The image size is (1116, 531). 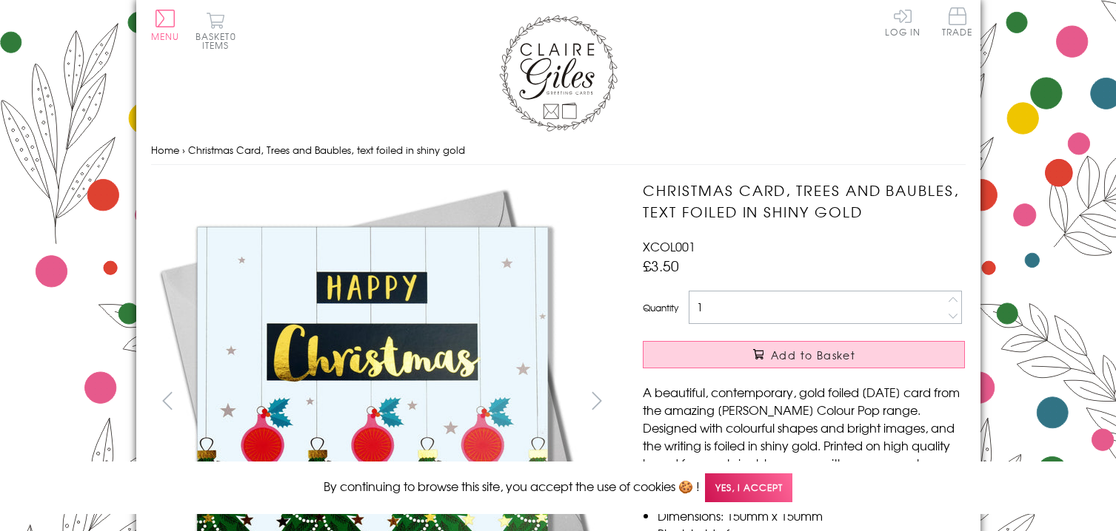 I want to click on span: 0 items, so click(x=219, y=41).